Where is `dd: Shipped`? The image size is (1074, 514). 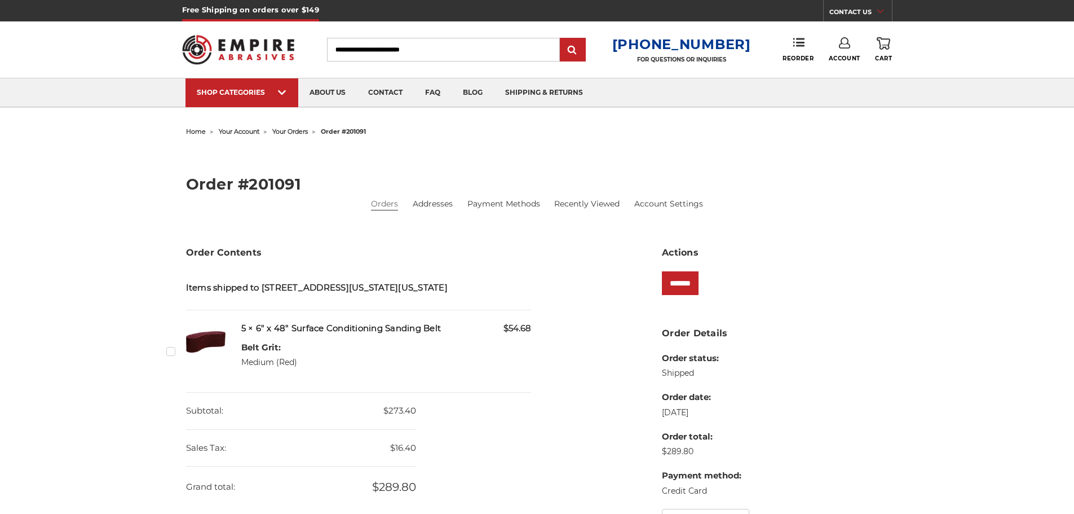 dd: Shipped is located at coordinates (701, 373).